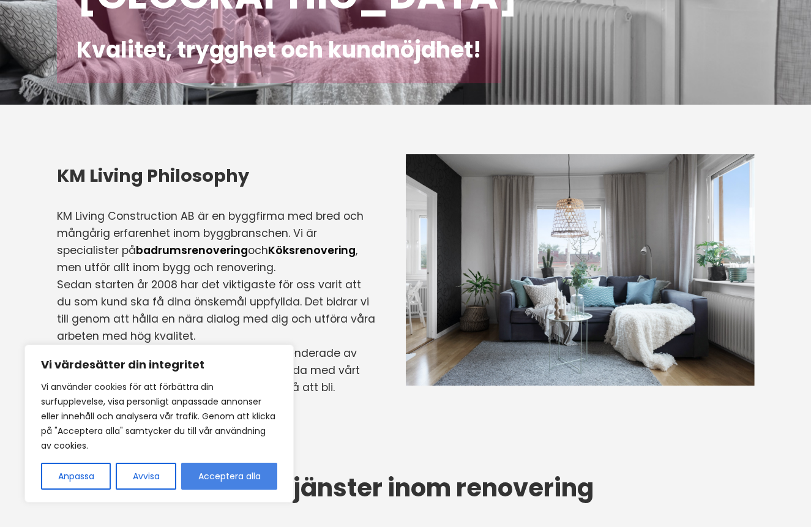 The image size is (811, 527). Describe the element at coordinates (159, 365) in the screenshot. I see `p: Vi värdesätter din integritet` at that location.